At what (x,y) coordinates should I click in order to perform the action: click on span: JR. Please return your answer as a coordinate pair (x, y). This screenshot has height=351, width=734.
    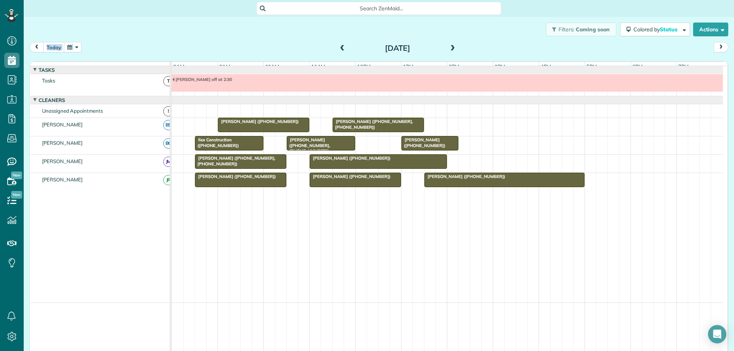
    Looking at the image, I should click on (168, 180).